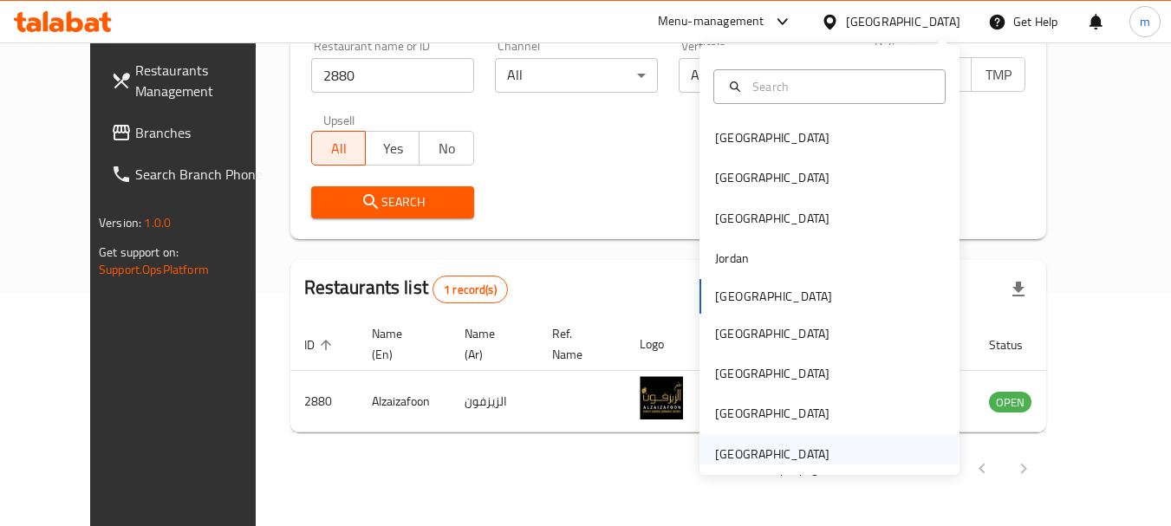 This screenshot has height=526, width=1171. Describe the element at coordinates (405, 289) in the screenshot. I see `h2: Restaurants list` at that location.